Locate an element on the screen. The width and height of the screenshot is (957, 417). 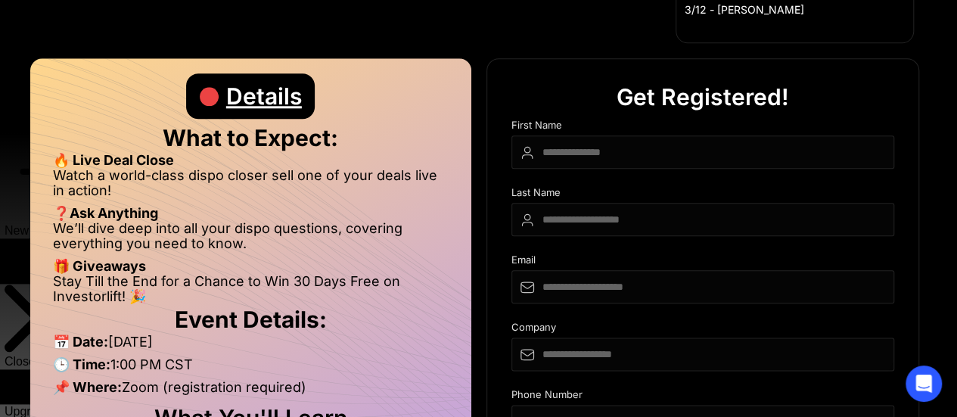
strong: 🔥 Live Deal Close is located at coordinates (113, 160).